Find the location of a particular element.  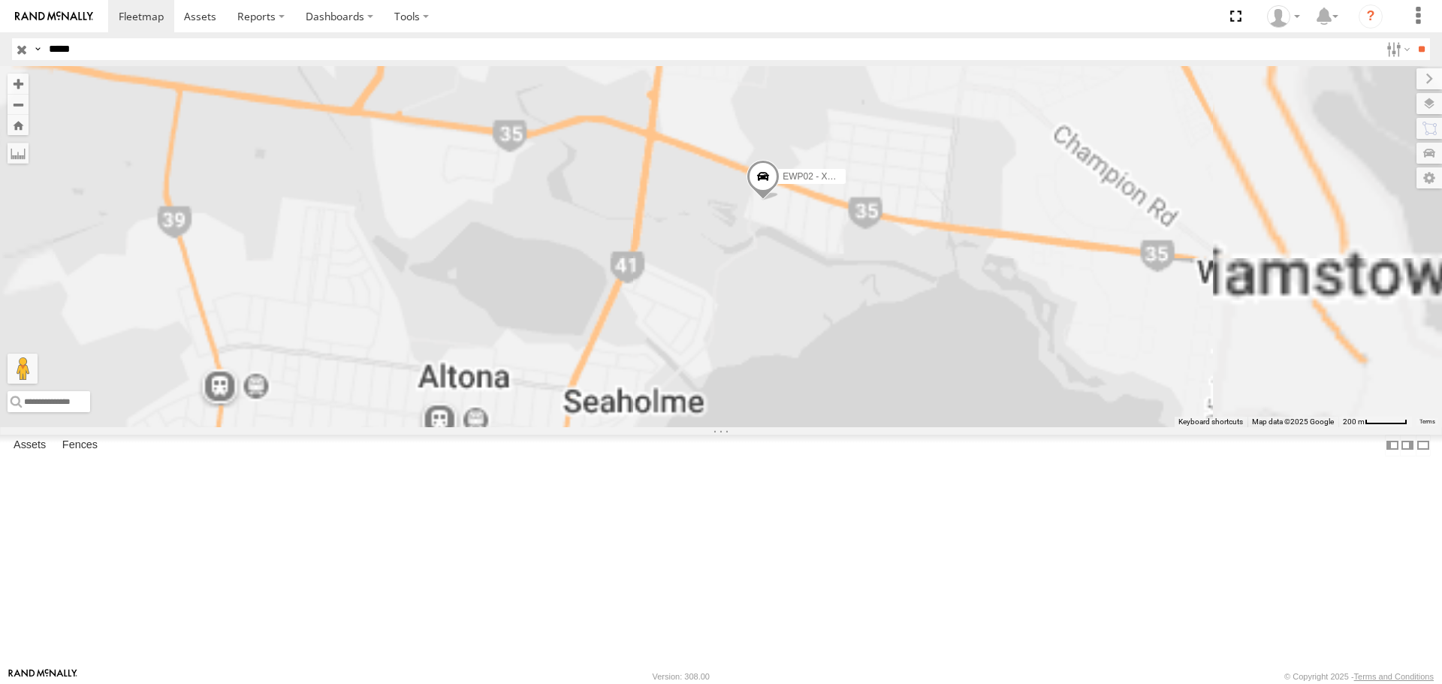

div: Adam Falloon is located at coordinates (1284, 17).